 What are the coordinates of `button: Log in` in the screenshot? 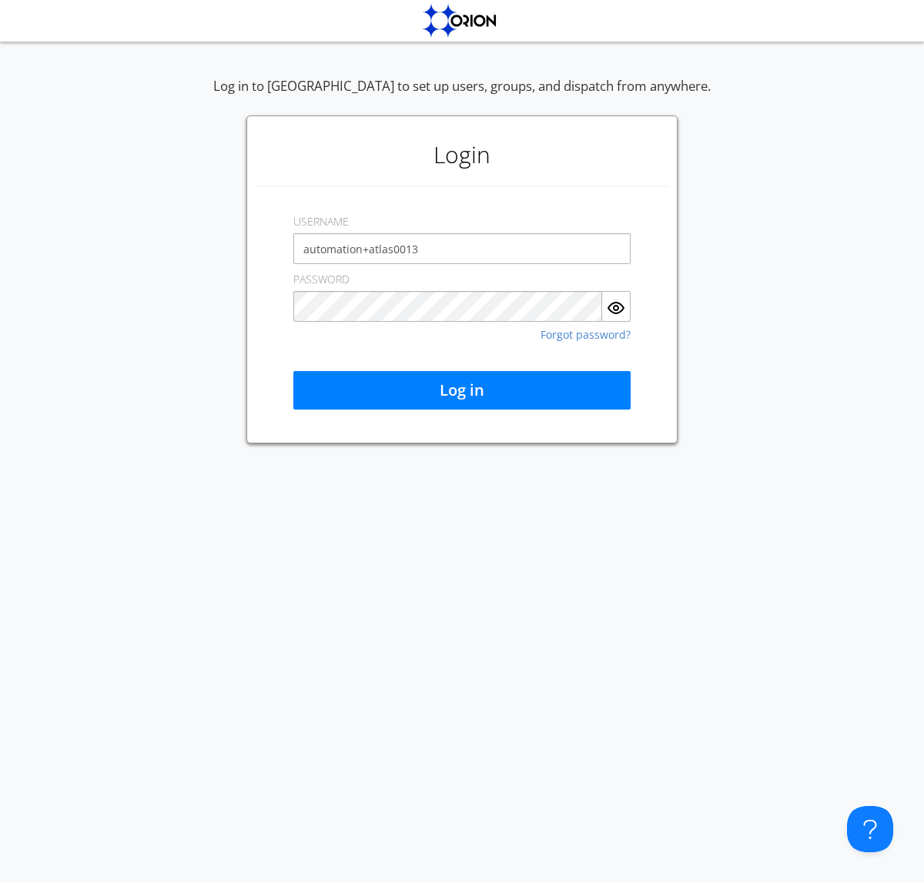 It's located at (462, 391).